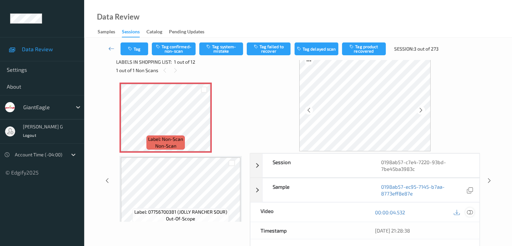 The height and width of the screenshot is (246, 512). Describe the element at coordinates (317, 165) in the screenshot. I see `div: Session` at that location.